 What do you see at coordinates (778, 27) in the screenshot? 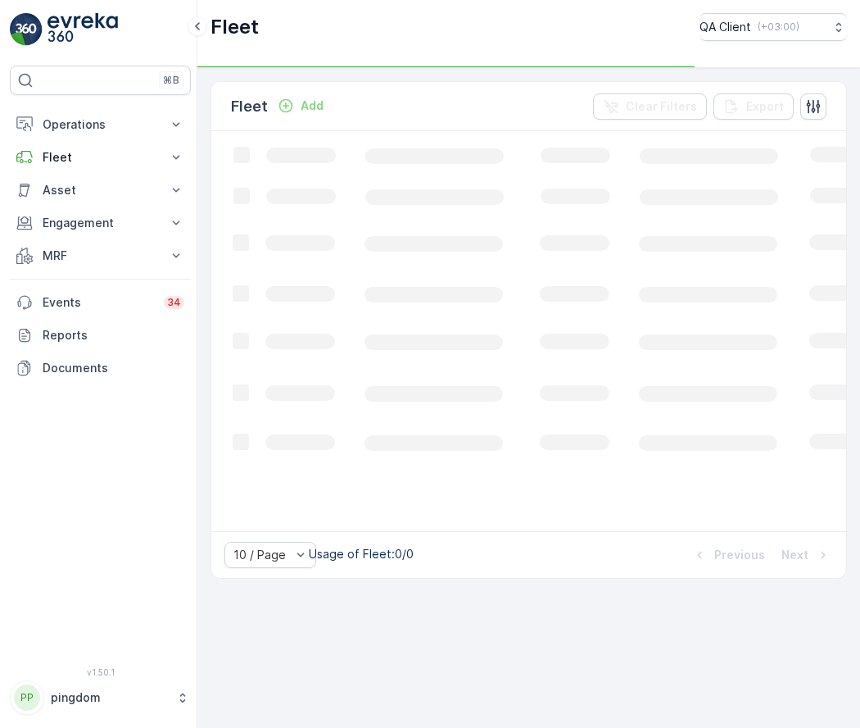
I see `p: ( +03:00 )` at bounding box center [778, 27].